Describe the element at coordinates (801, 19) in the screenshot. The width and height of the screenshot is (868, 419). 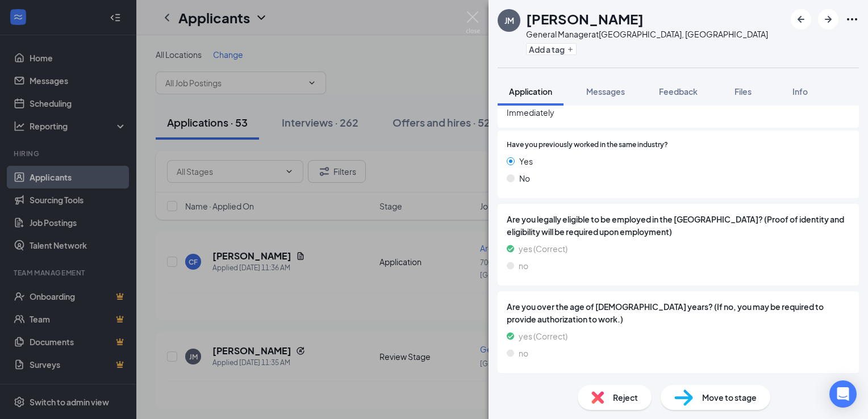
I see `button: ArrowLeftNew` at that location.